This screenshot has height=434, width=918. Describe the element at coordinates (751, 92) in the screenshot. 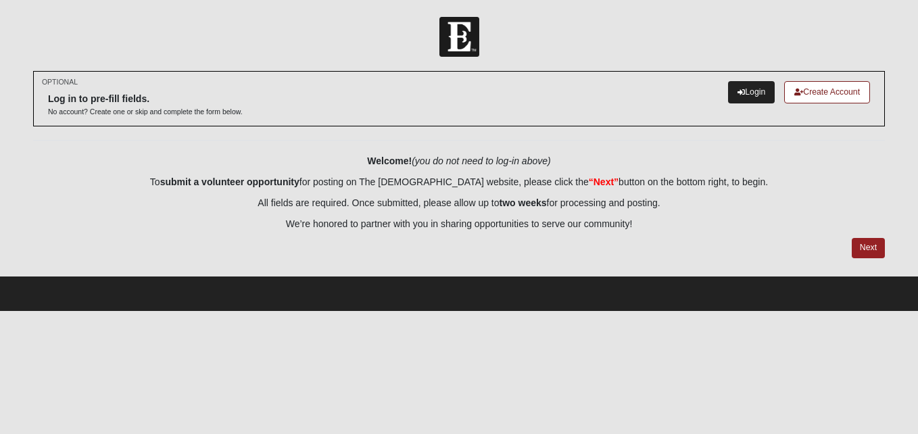

I see `a: Login` at that location.